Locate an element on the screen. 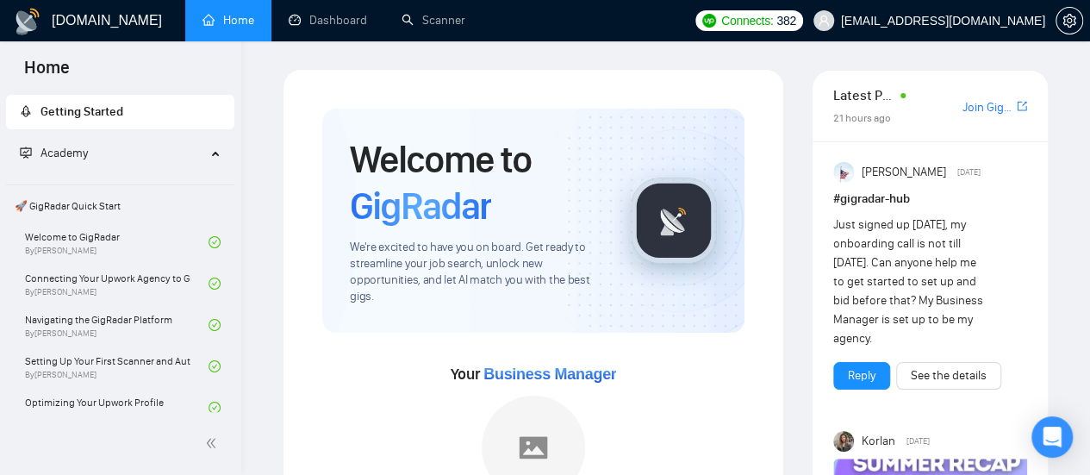 This screenshot has width=1090, height=475. button: setting is located at coordinates (1069, 21).